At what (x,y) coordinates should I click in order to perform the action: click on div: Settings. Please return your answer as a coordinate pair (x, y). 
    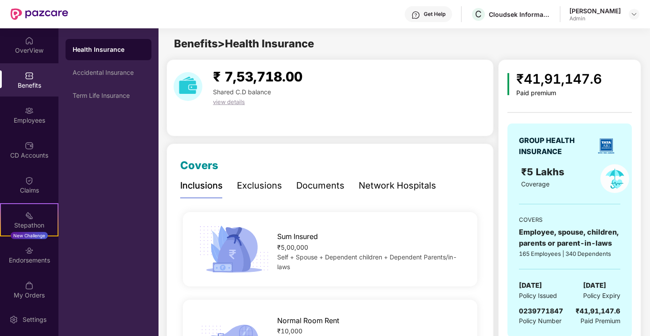
    Looking at the image, I should click on (35, 320).